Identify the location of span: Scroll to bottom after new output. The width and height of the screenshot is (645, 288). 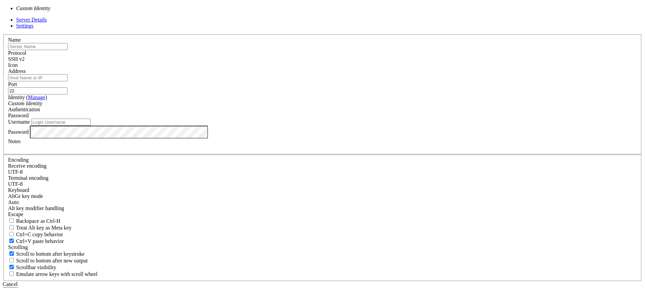
(52, 260).